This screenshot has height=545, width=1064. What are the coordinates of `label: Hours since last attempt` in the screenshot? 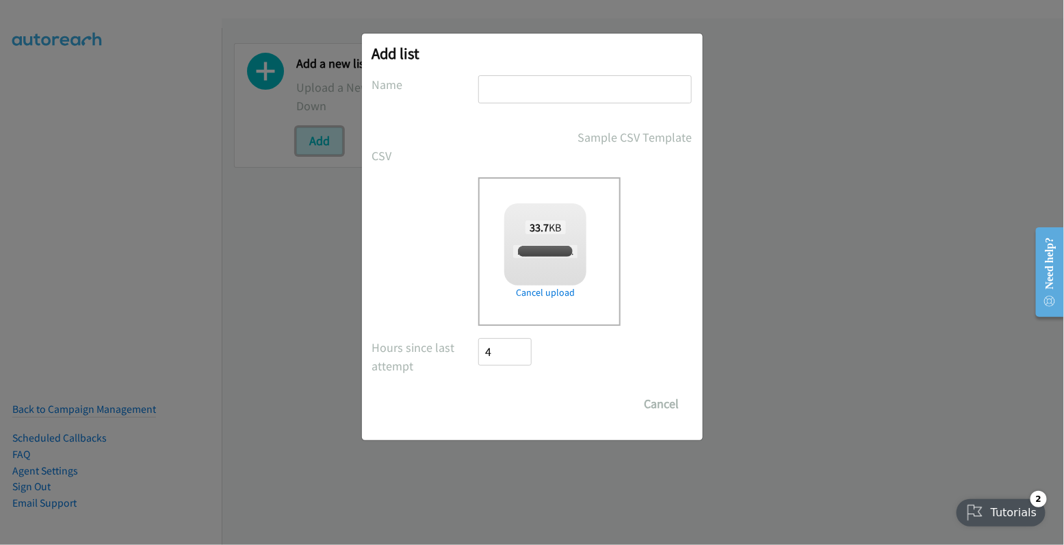 It's located at (426, 356).